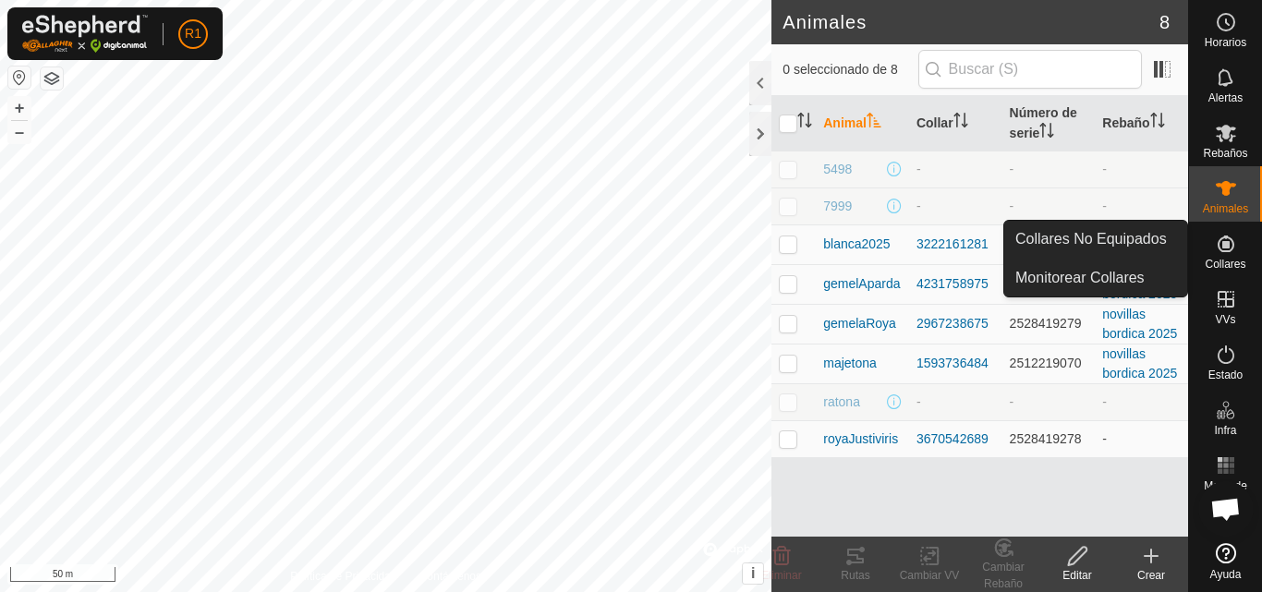 The height and width of the screenshot is (592, 1262). What do you see at coordinates (753, 573) in the screenshot?
I see `span: i` at bounding box center [753, 573].